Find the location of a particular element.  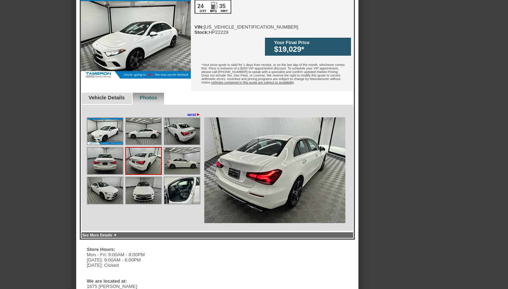

div: 35 is located at coordinates (222, 6).